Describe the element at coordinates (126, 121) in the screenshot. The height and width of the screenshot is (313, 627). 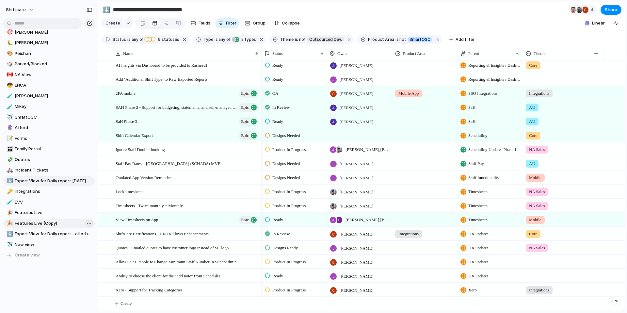
I see `span: SaH Phase 3` at that location.